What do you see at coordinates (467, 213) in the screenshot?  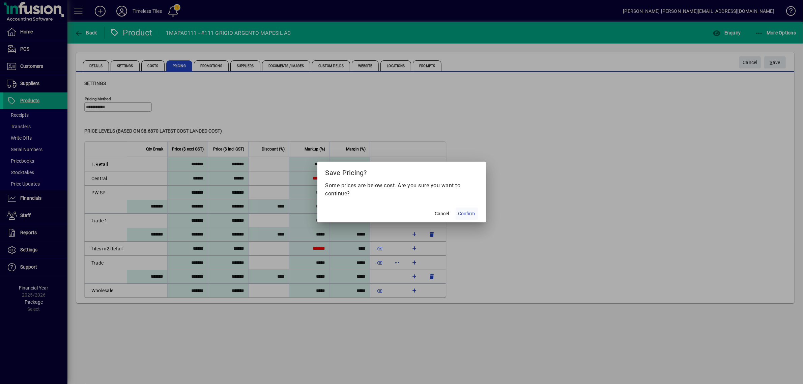 I see `button: Confirm` at bounding box center [467, 213].